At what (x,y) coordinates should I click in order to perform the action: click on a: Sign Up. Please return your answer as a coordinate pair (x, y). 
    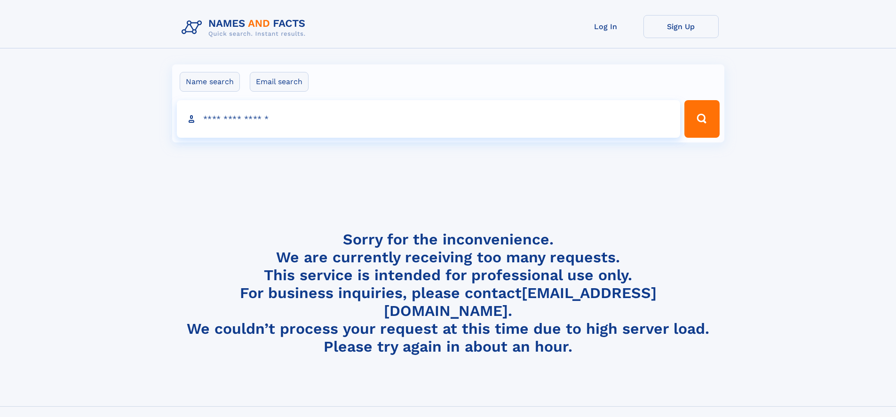
    Looking at the image, I should click on (681, 26).